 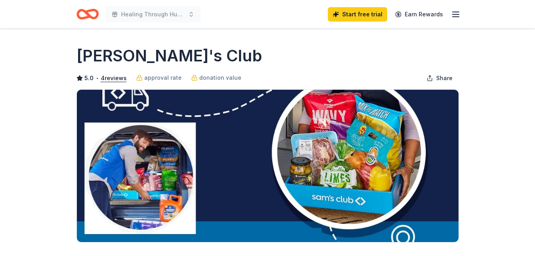 What do you see at coordinates (220, 78) in the screenshot?
I see `span: donation value` at bounding box center [220, 78].